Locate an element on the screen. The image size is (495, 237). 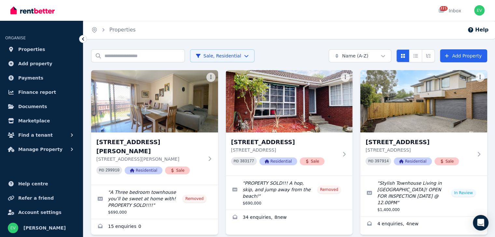
img: 3/41 Rotherwood Road is located at coordinates (424, 102).